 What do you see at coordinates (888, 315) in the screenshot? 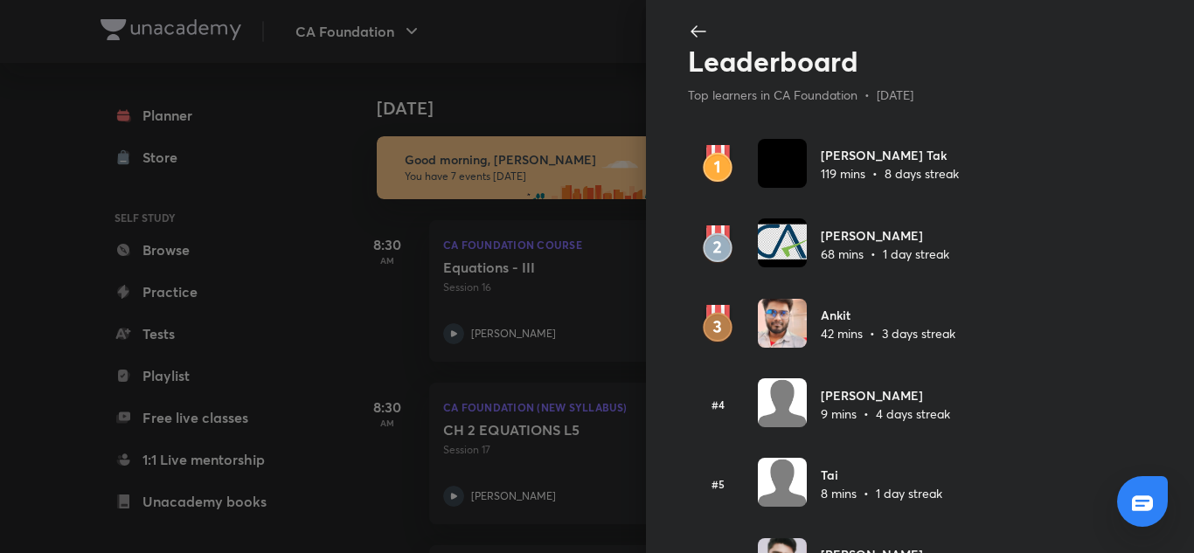
I see `h6: Ankit` at bounding box center [888, 315].